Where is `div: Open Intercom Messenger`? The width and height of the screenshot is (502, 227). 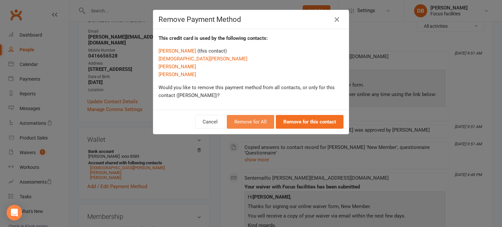 div: Open Intercom Messenger is located at coordinates (14, 213).